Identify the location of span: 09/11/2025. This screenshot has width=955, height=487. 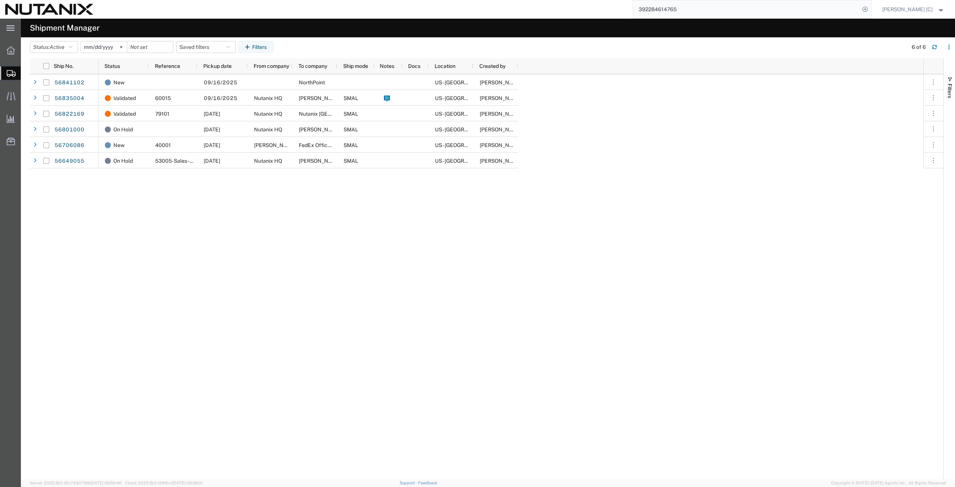
(212, 129).